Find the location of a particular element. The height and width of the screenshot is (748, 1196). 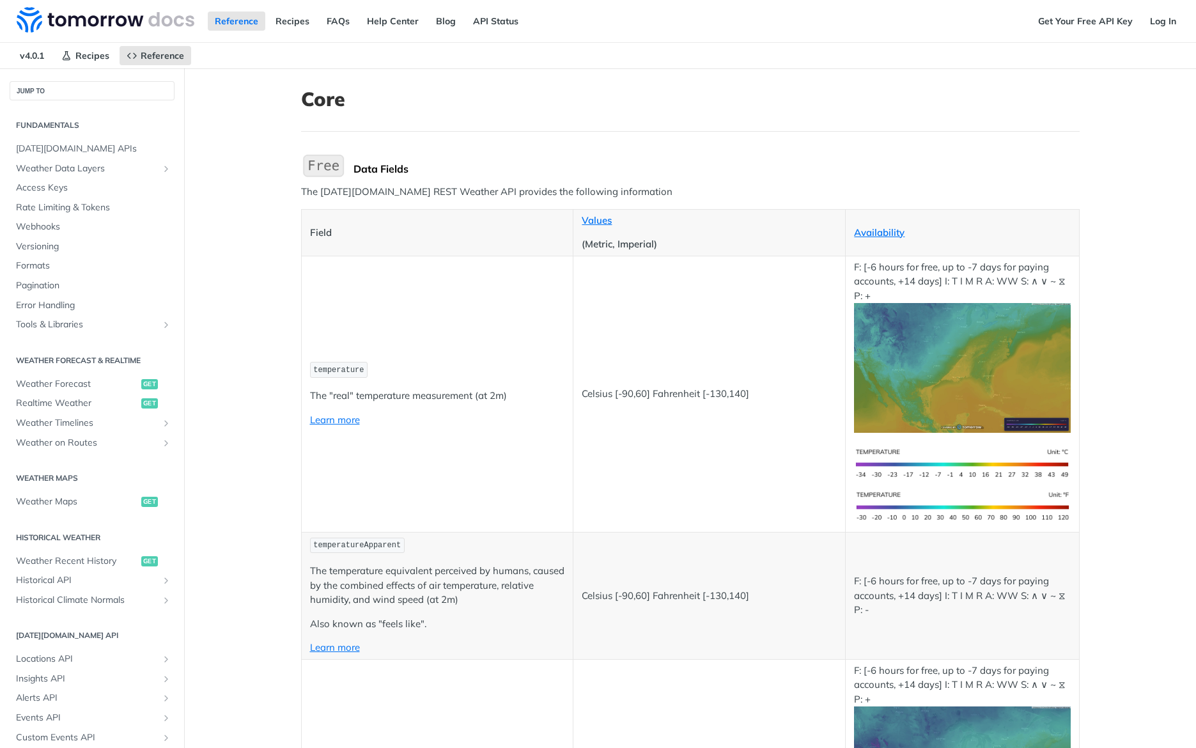

a: Availability is located at coordinates (879, 232).